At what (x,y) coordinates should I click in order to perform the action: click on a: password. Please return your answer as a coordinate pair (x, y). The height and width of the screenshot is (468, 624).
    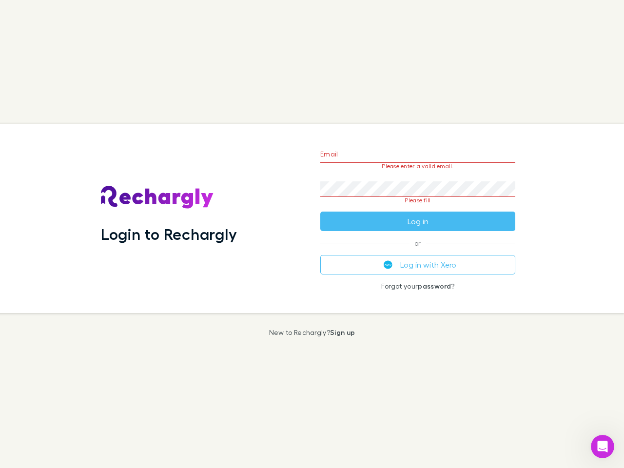
    Looking at the image, I should click on (435, 286).